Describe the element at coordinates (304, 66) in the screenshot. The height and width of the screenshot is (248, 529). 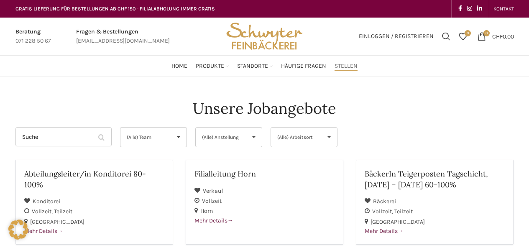
I see `span: Häufige Fragen` at that location.